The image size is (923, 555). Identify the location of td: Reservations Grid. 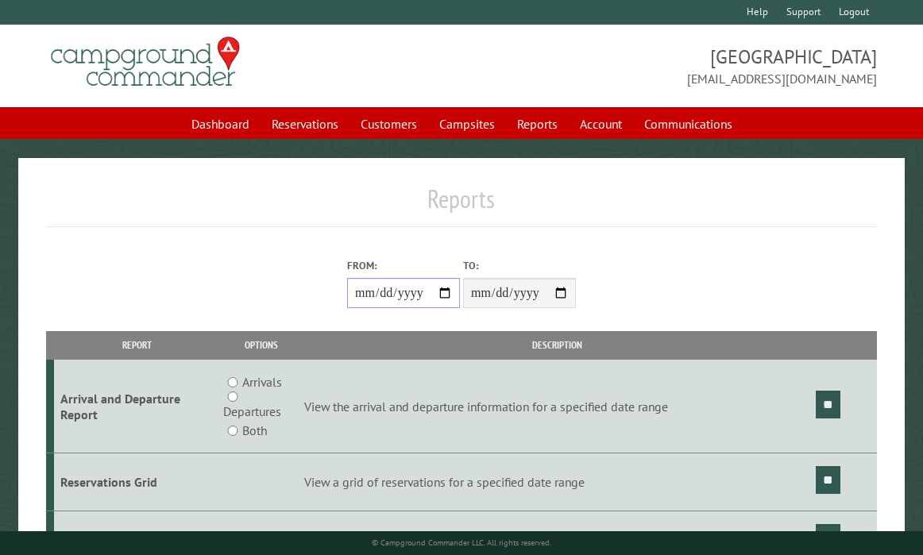
(137, 482).